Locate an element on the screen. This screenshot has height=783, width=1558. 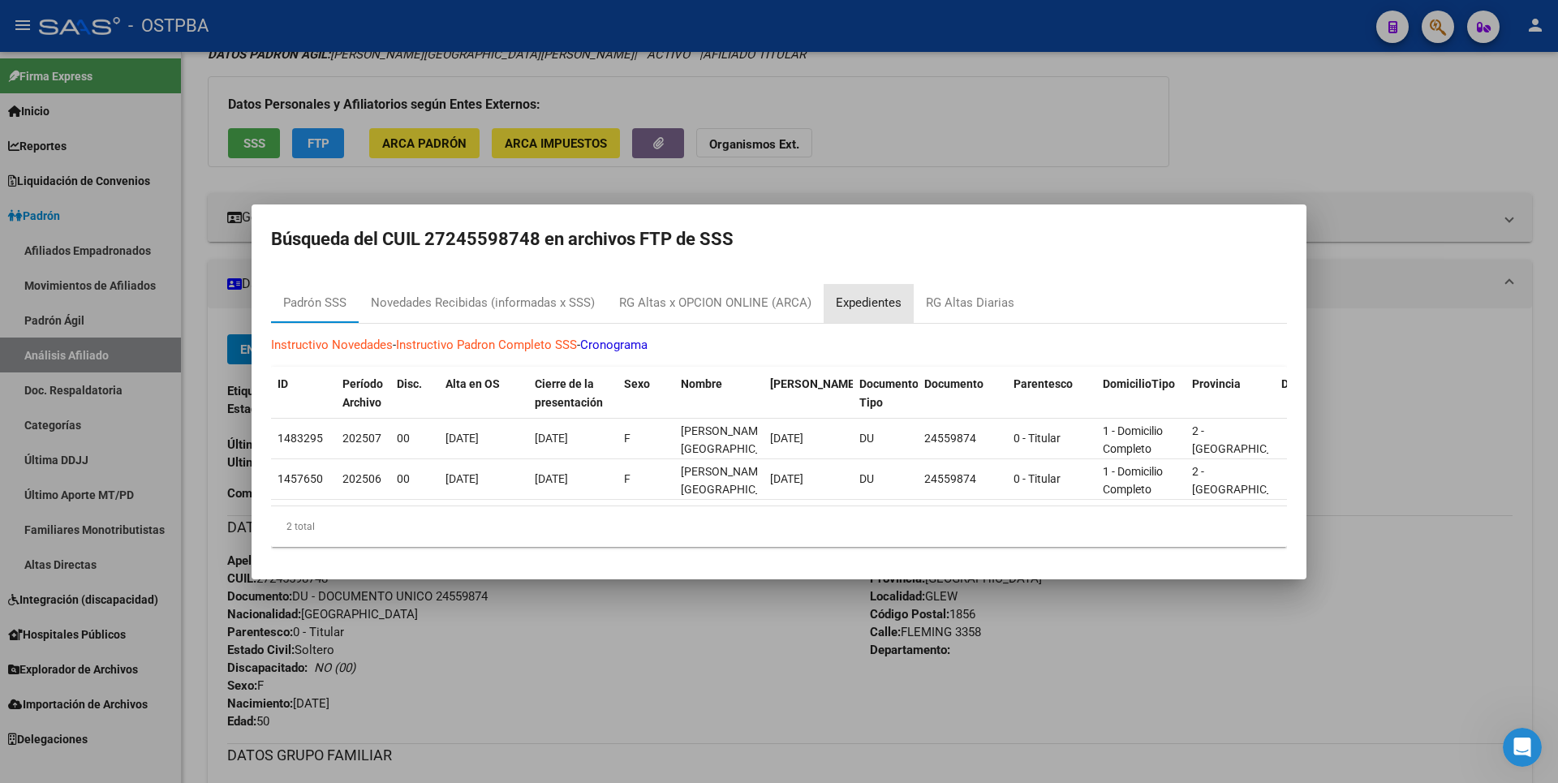
datatable-header-cell: Parentesco is located at coordinates (1052, 394).